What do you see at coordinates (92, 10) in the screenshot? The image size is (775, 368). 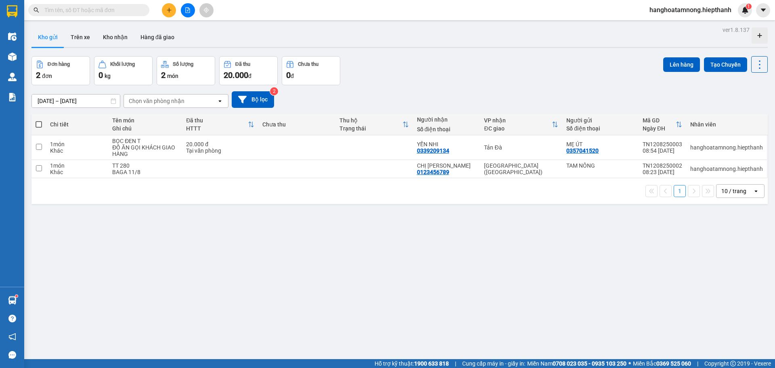 I see `input: Tìm tên, số ĐT hoặc mã đơn` at bounding box center [92, 10].